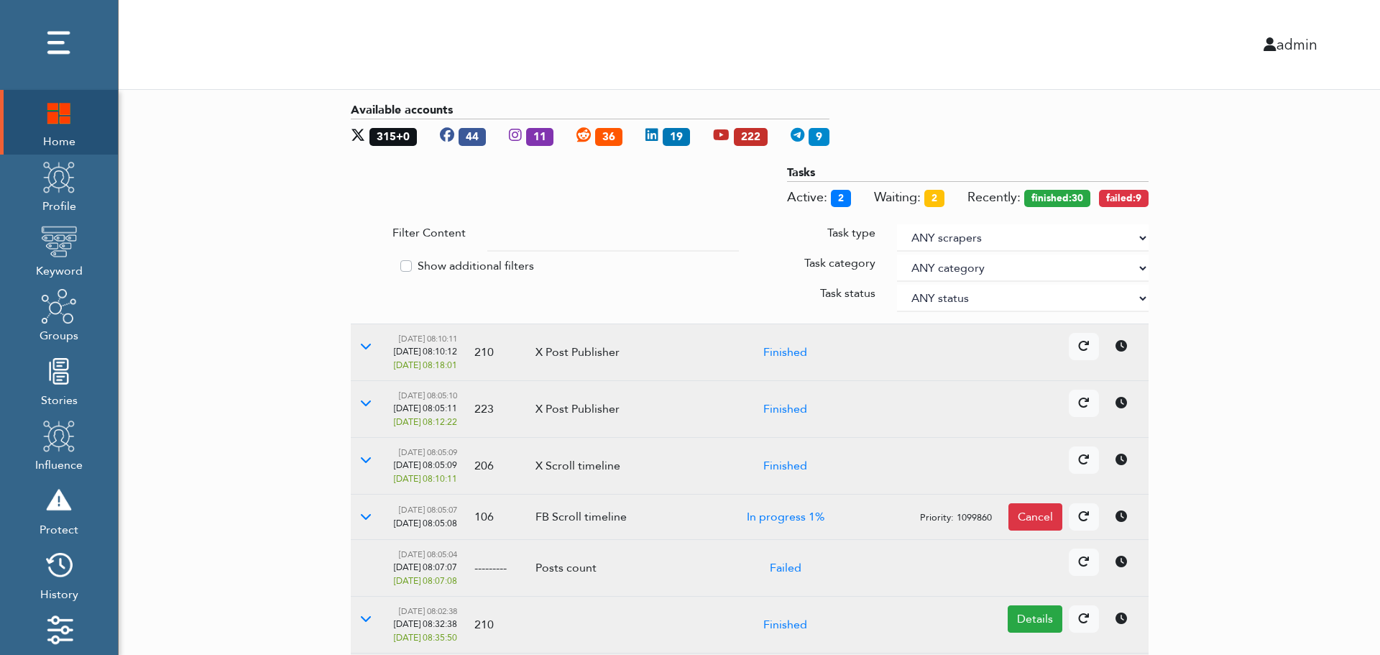 This screenshot has width=1380, height=655. What do you see at coordinates (1123, 198) in the screenshot?
I see `span: Tasks failed in last 30 minutes` at bounding box center [1123, 198].